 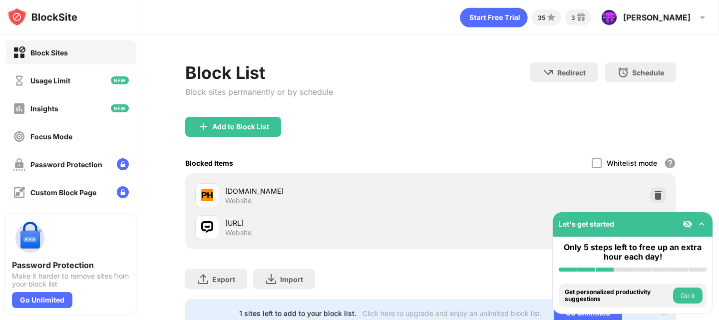 What do you see at coordinates (49, 52) in the screenshot?
I see `div: Block Sites` at bounding box center [49, 52].